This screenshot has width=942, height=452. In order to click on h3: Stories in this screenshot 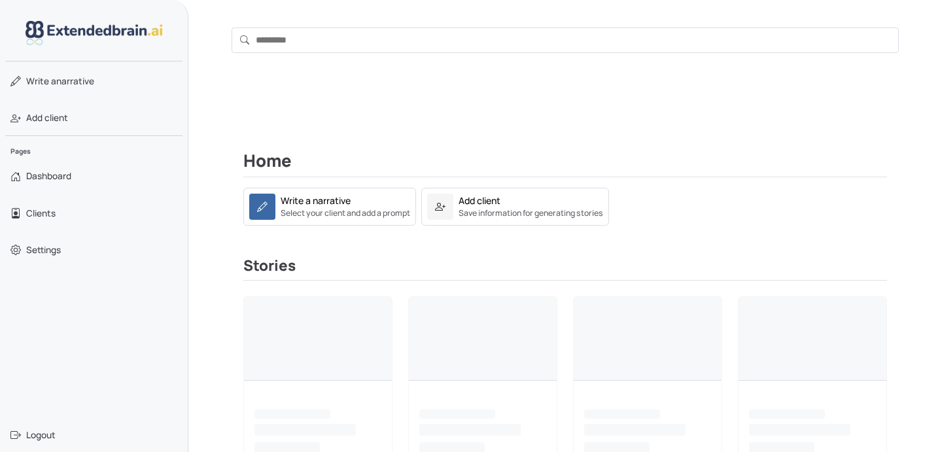, I will do `click(565, 269)`.